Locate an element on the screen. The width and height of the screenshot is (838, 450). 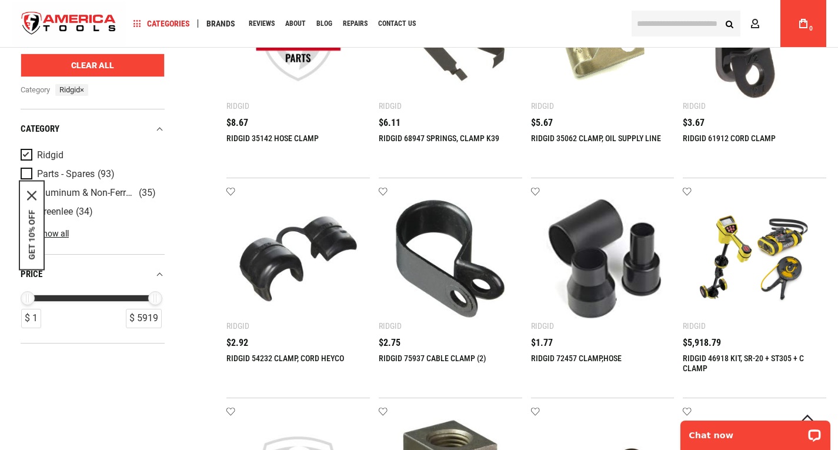
div: price is located at coordinates (92, 274).